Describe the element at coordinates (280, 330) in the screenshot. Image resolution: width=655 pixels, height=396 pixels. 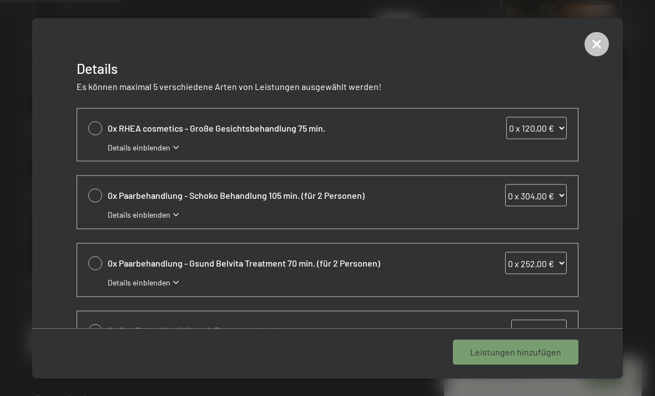
I see `span: 0x Spa Basic - Maniküre mit Permanent Lack` at that location.